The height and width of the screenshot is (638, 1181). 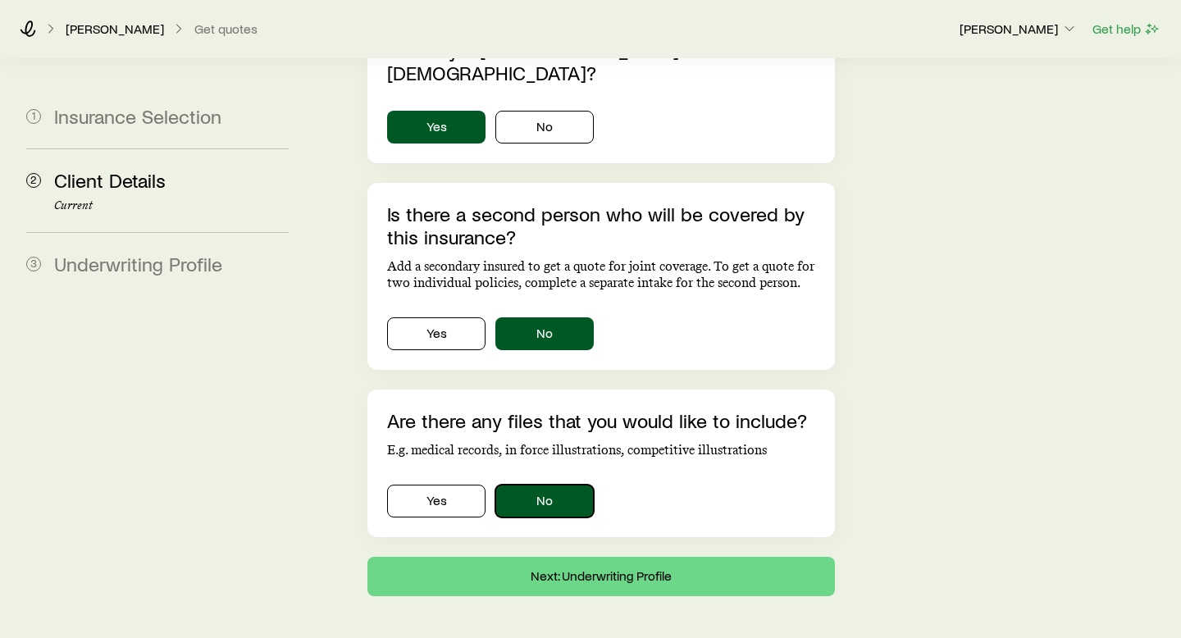 What do you see at coordinates (601, 275) in the screenshot?
I see `p: Add a secondary insured to get a quote for joint coverage. To get a quote for two individual poli...` at bounding box center [601, 275].